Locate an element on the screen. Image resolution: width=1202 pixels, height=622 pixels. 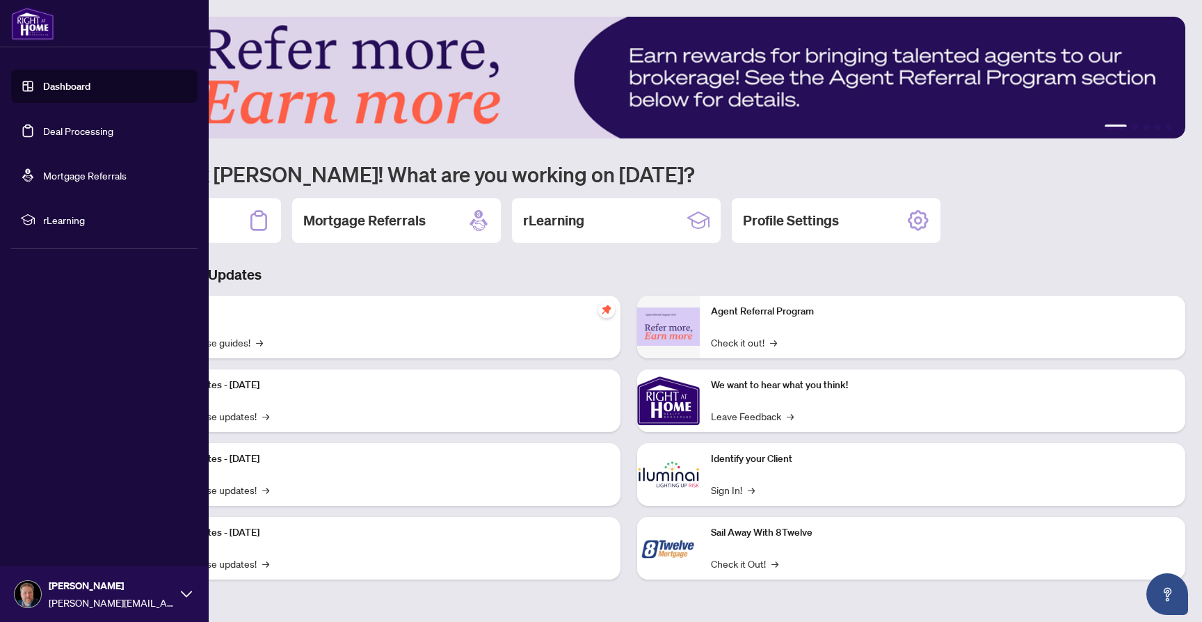
img: Identify your Client is located at coordinates (668, 474).